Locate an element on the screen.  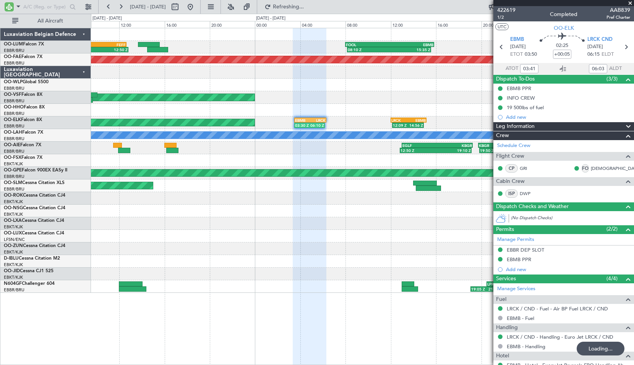
div: (No Dispatch Checks) is located at coordinates (573, 219).